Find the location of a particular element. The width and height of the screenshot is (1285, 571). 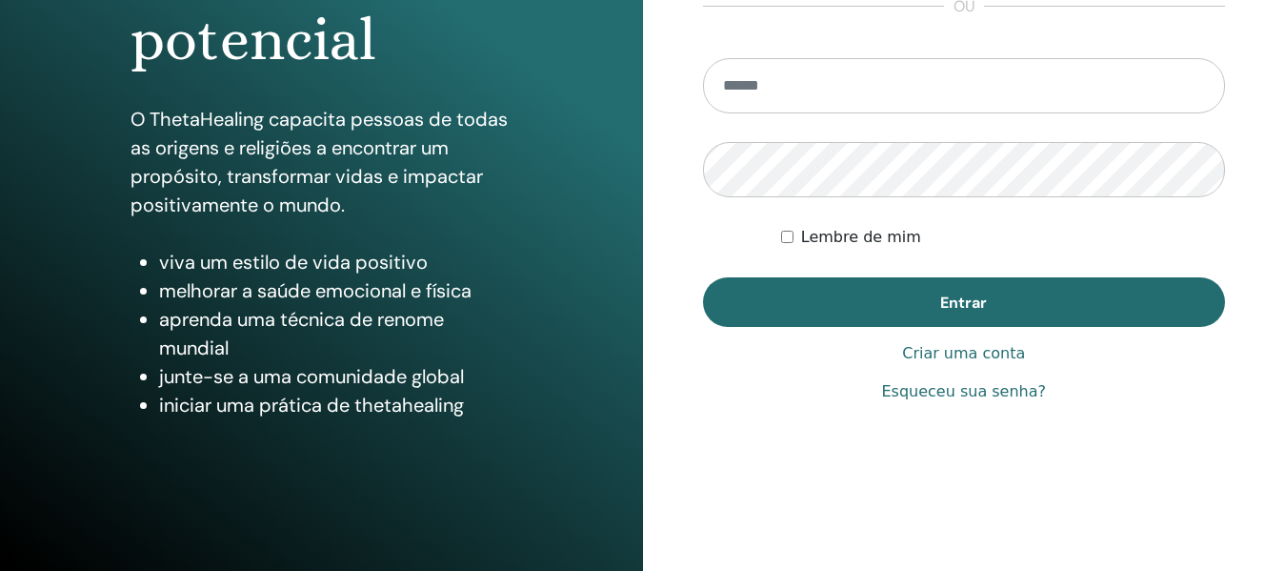

a: Esqueceu sua senha? is located at coordinates (963, 392).